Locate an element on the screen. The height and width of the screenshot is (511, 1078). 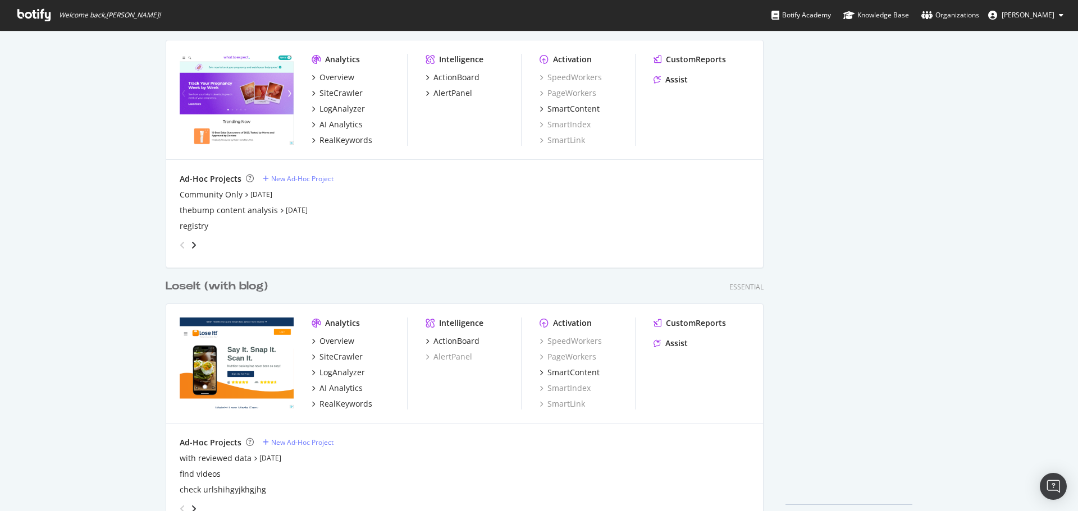
a: registry is located at coordinates (194, 226).